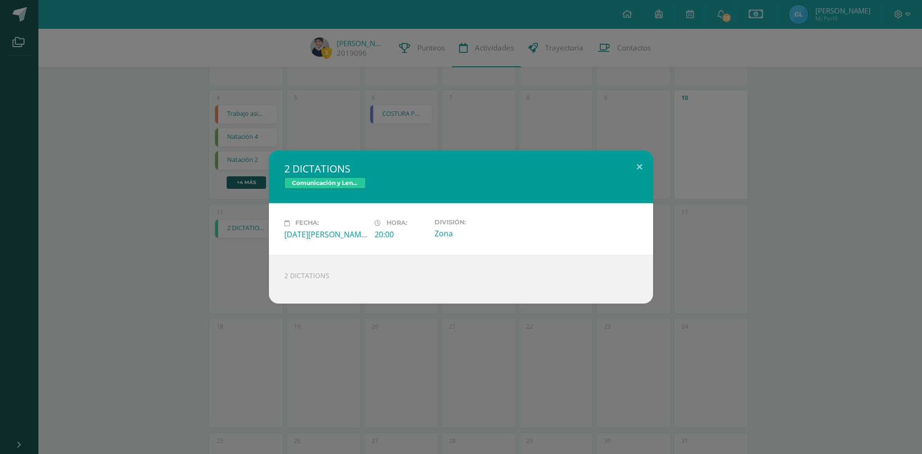  I want to click on span: Comunicación y Lenguaje L3. Tercer Idioma, so click(325, 183).